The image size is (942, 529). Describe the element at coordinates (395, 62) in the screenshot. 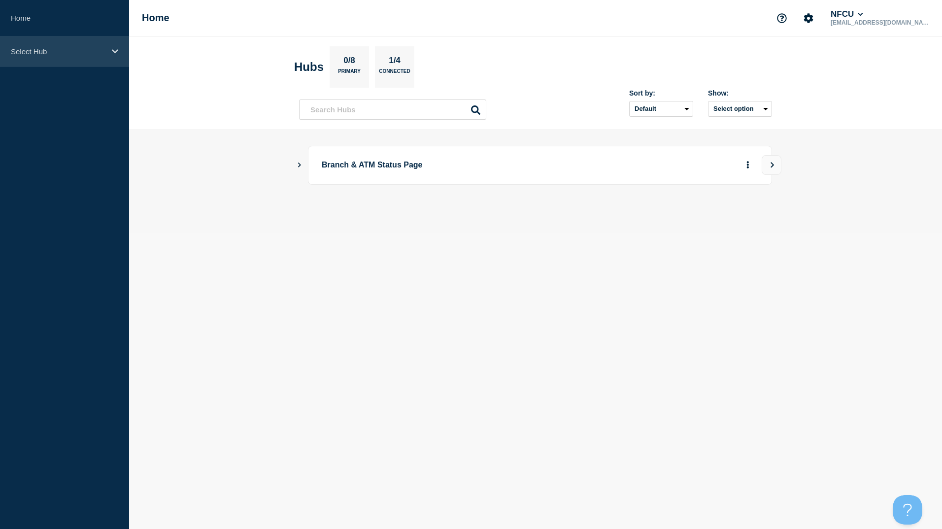

I see `p: 1/4` at that location.